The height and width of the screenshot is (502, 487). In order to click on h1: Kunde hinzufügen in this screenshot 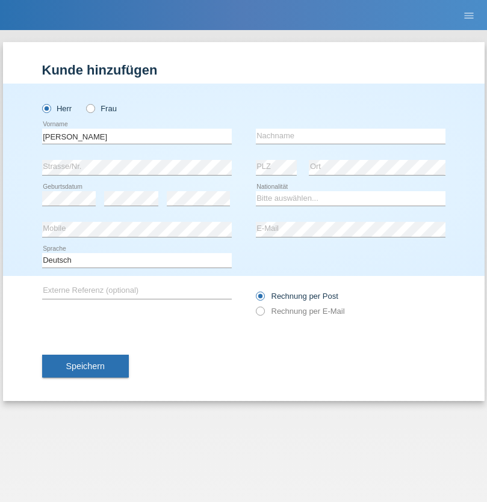, I will do `click(244, 70)`.